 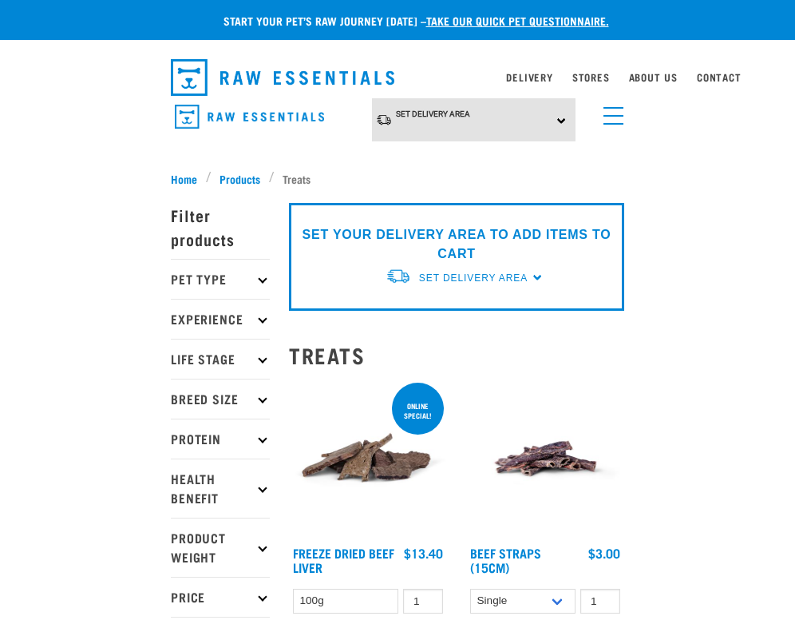 What do you see at coordinates (418, 410) in the screenshot?
I see `div: ONLINE SPECIAL!` at bounding box center [418, 410].